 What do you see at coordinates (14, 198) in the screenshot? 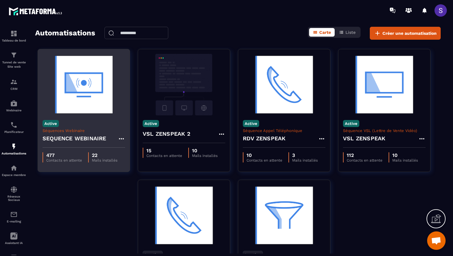
I see `p: Réseaux Sociaux` at bounding box center [14, 198].